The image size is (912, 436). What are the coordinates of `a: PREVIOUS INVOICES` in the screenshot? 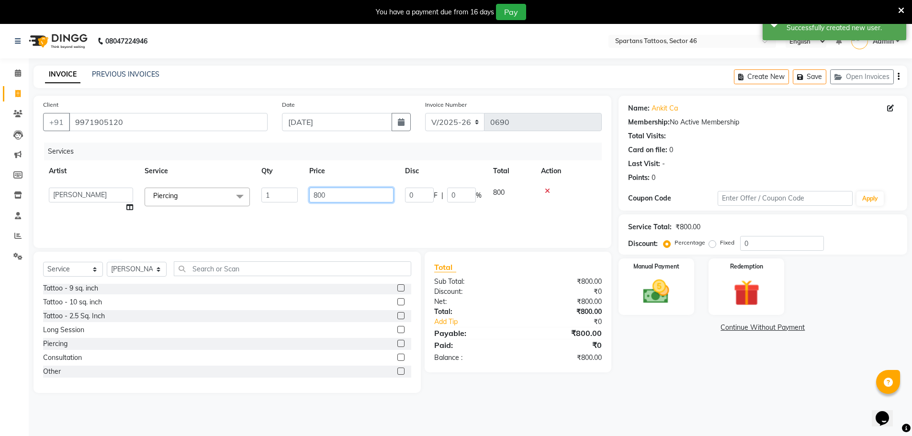 It's located at (125, 74).